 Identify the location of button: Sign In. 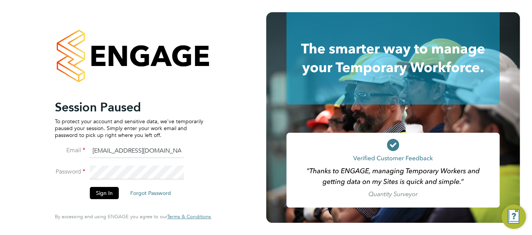
(104, 193).